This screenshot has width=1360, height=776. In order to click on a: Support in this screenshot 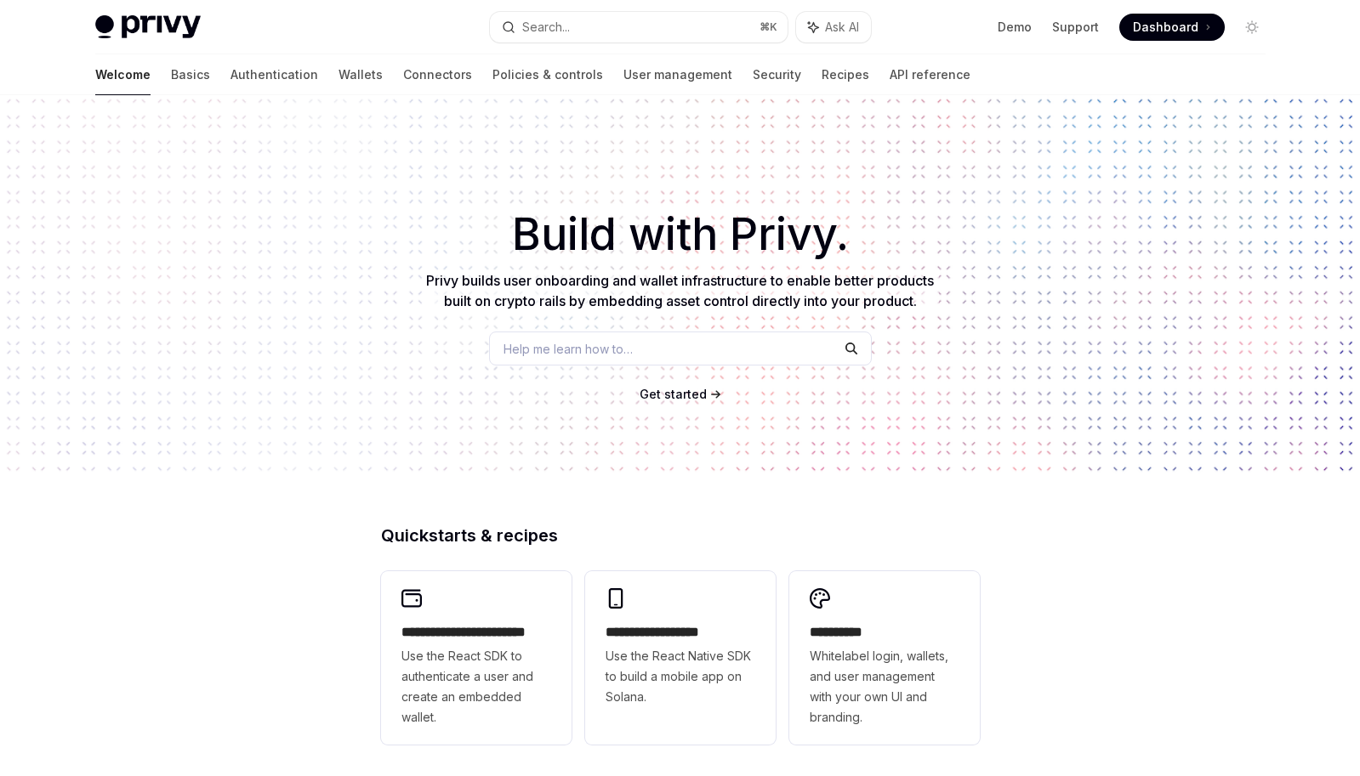, I will do `click(1075, 27)`.